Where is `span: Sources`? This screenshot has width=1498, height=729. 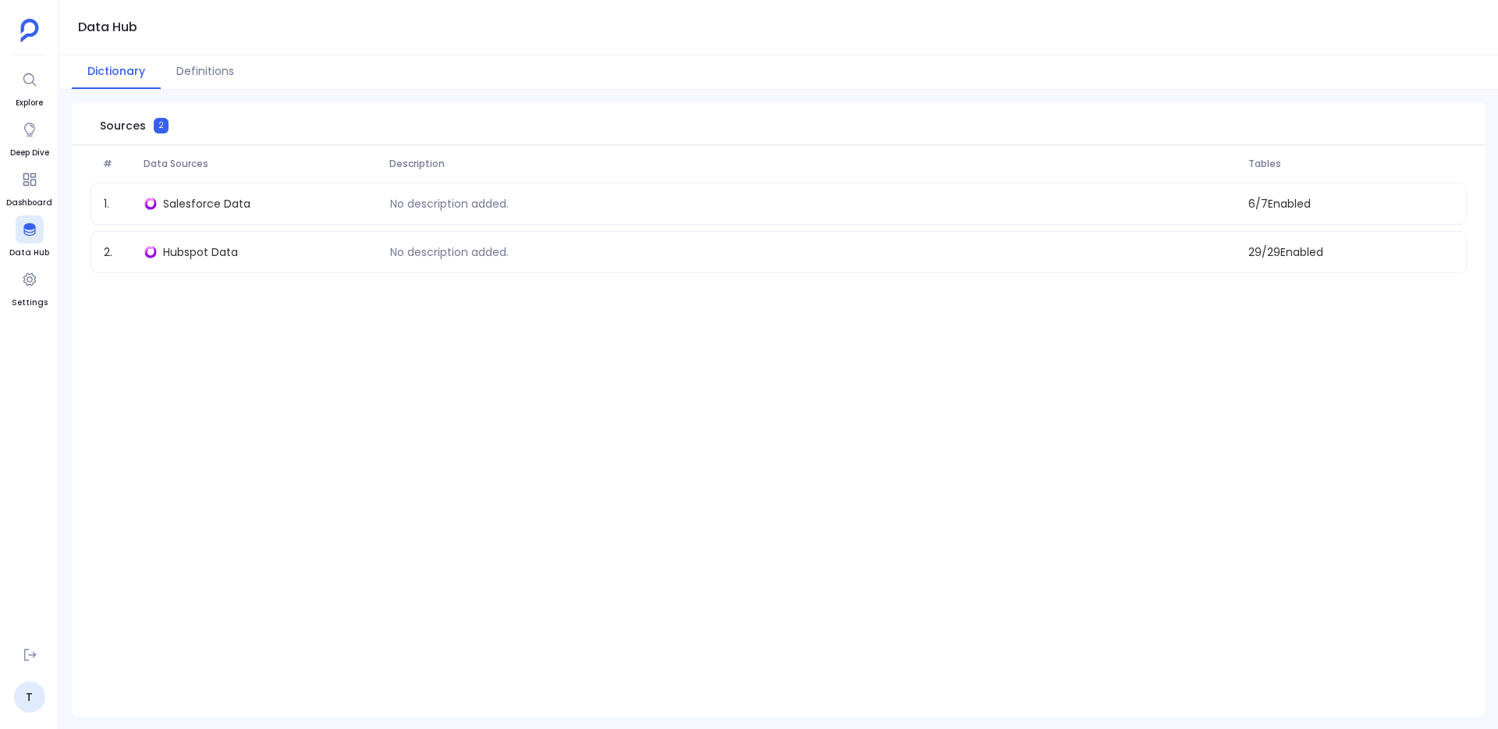
span: Sources is located at coordinates (122, 126).